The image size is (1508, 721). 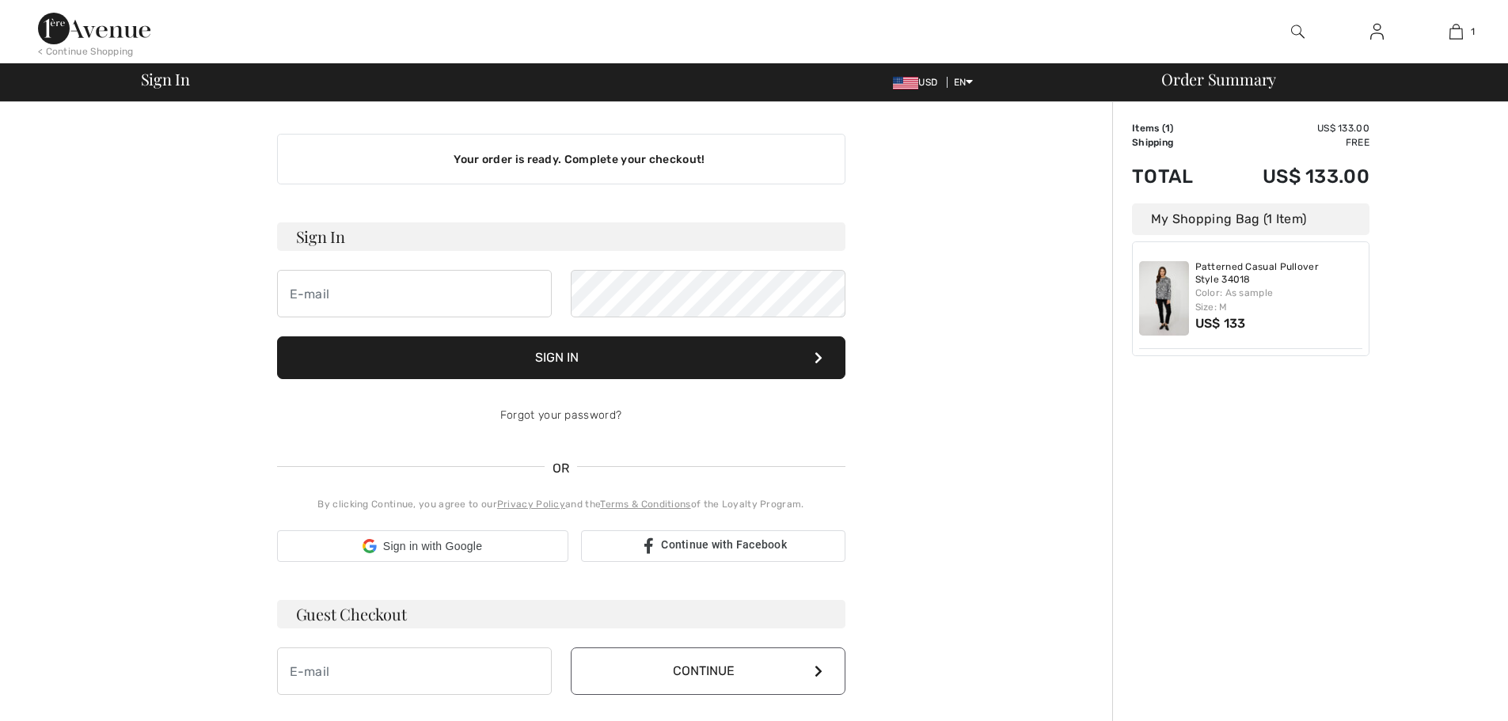 I want to click on h3: Guest Checkout, so click(x=561, y=614).